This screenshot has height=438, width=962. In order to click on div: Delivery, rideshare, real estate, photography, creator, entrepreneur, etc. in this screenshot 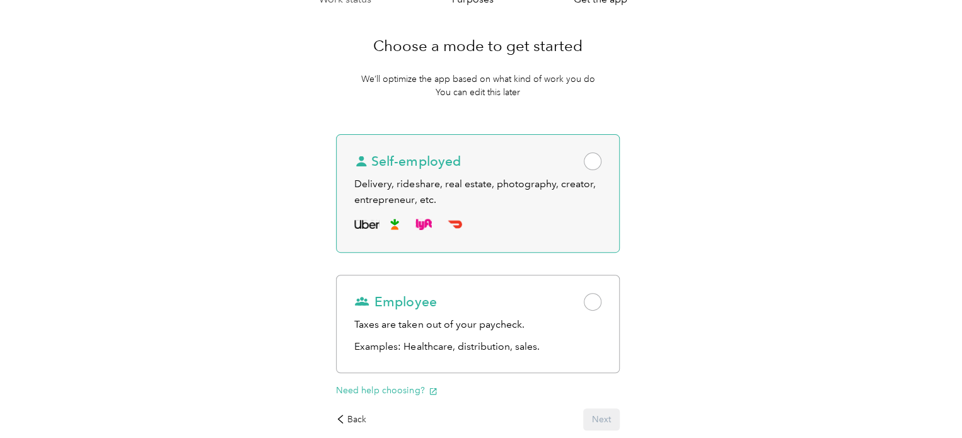, I will do `click(477, 192)`.